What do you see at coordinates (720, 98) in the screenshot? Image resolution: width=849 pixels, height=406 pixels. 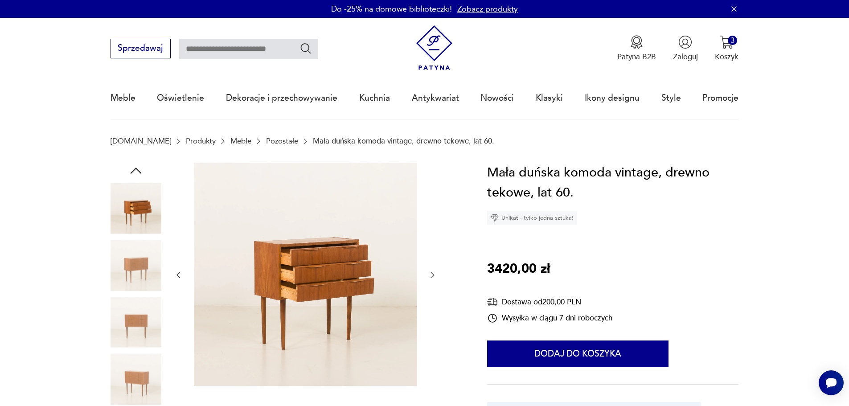 I see `a: Promocje` at bounding box center [720, 98].